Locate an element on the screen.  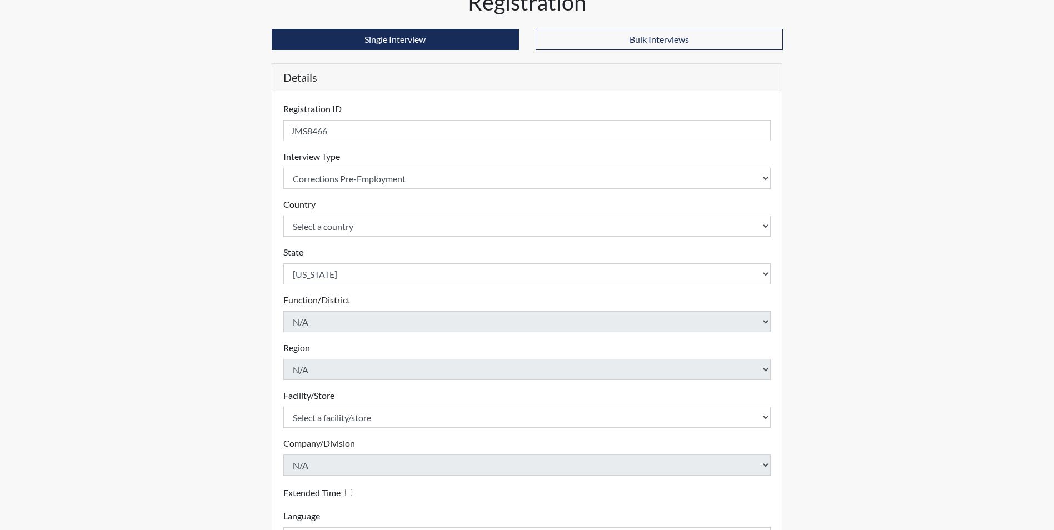
label: Language is located at coordinates (302, 516).